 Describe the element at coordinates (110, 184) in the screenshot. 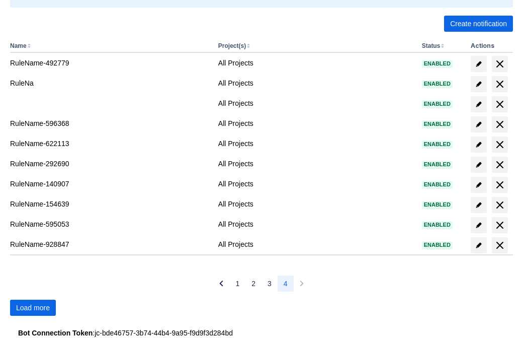

I see `div: RuleName-140907` at that location.